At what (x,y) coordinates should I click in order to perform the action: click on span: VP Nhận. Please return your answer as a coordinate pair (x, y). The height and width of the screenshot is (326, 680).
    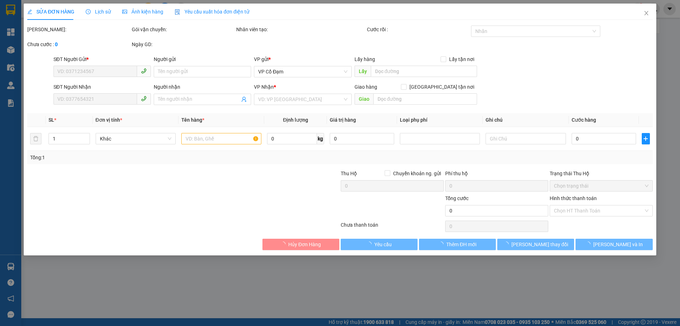
    Looking at the image, I should click on (264, 87).